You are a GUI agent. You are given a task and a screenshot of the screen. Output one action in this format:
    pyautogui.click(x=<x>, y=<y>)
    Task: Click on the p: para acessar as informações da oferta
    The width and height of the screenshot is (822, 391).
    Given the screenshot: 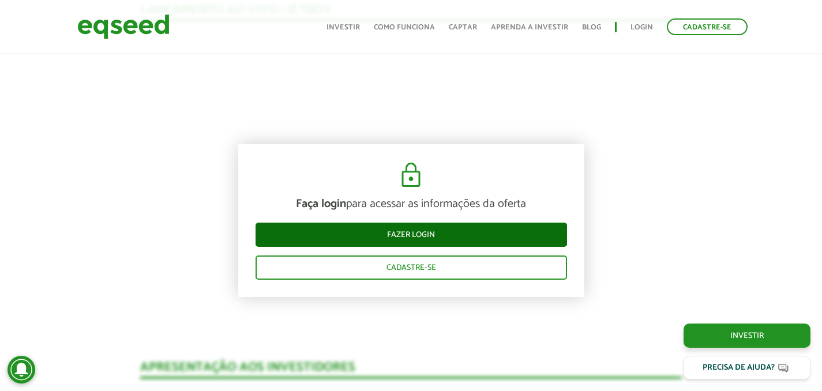 What is the action you would take?
    pyautogui.click(x=411, y=204)
    